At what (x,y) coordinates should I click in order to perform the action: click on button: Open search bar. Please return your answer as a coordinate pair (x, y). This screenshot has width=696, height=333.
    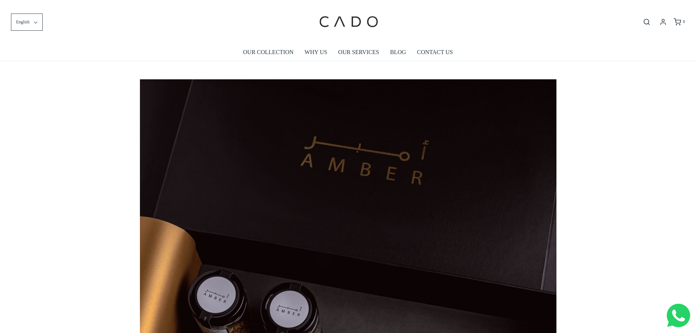
    Looking at the image, I should click on (646, 22).